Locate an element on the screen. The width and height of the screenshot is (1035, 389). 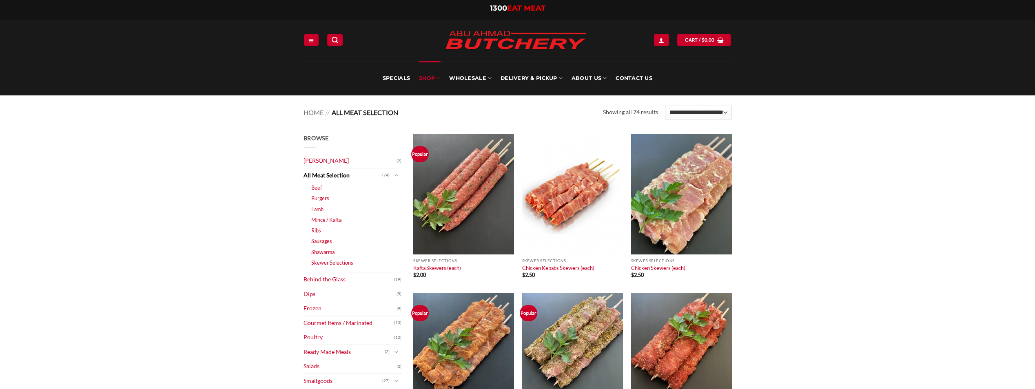
a: Frozen is located at coordinates (350, 308).